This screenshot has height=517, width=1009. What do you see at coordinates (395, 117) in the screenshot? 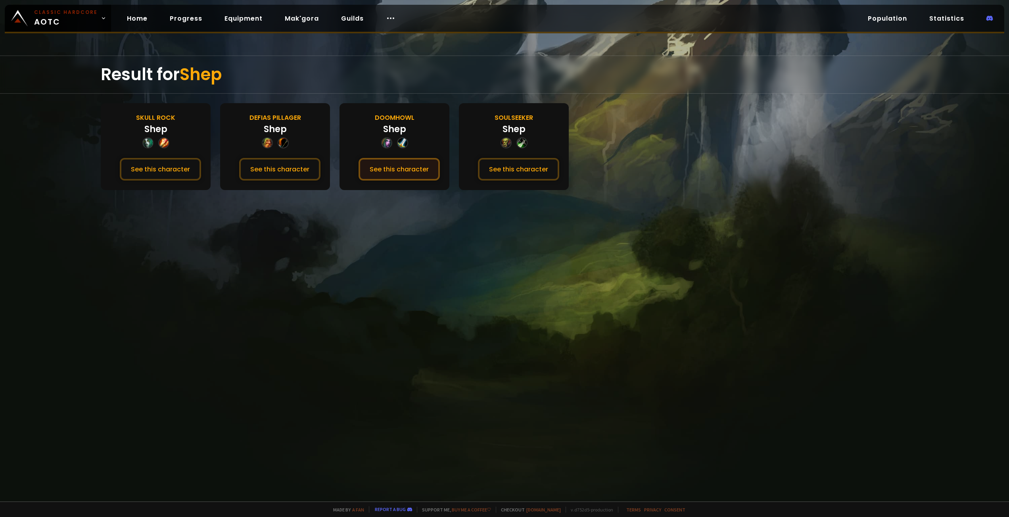
I see `div: Doomhowl` at bounding box center [395, 117].